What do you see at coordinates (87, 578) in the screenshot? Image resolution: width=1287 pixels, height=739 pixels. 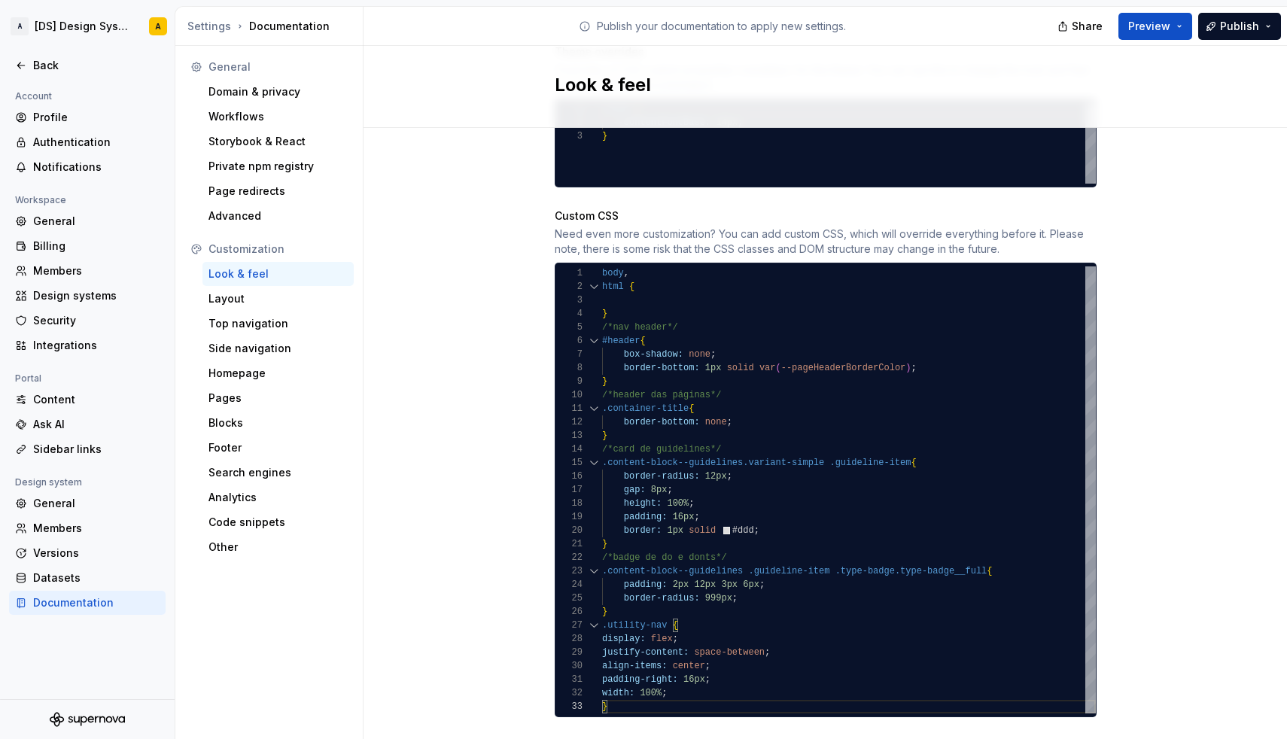 I see `a: Datasets` at bounding box center [87, 578].